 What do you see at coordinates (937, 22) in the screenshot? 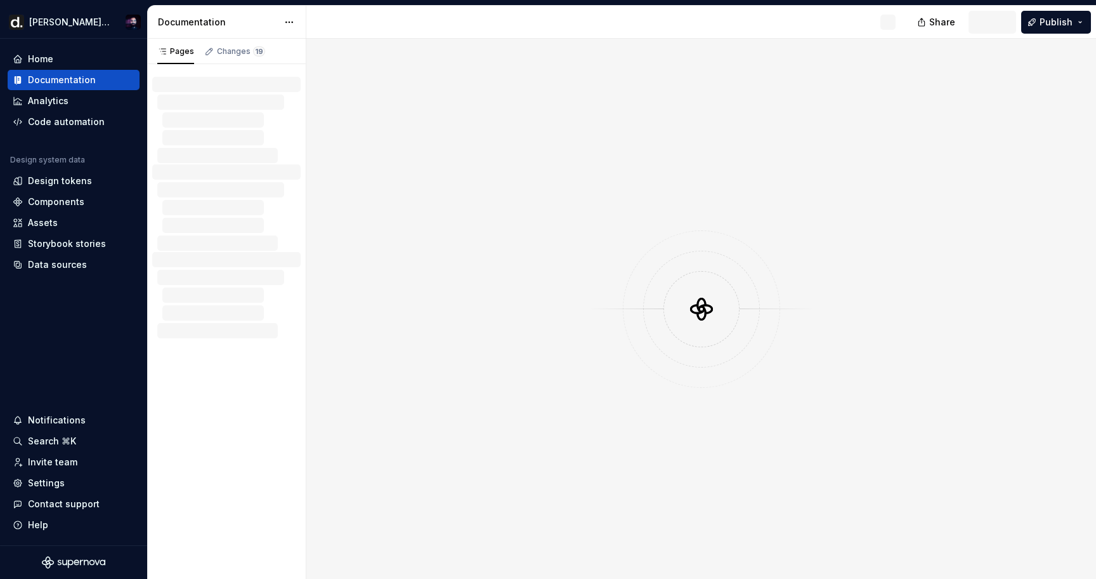
I see `button: Share` at bounding box center [937, 22].